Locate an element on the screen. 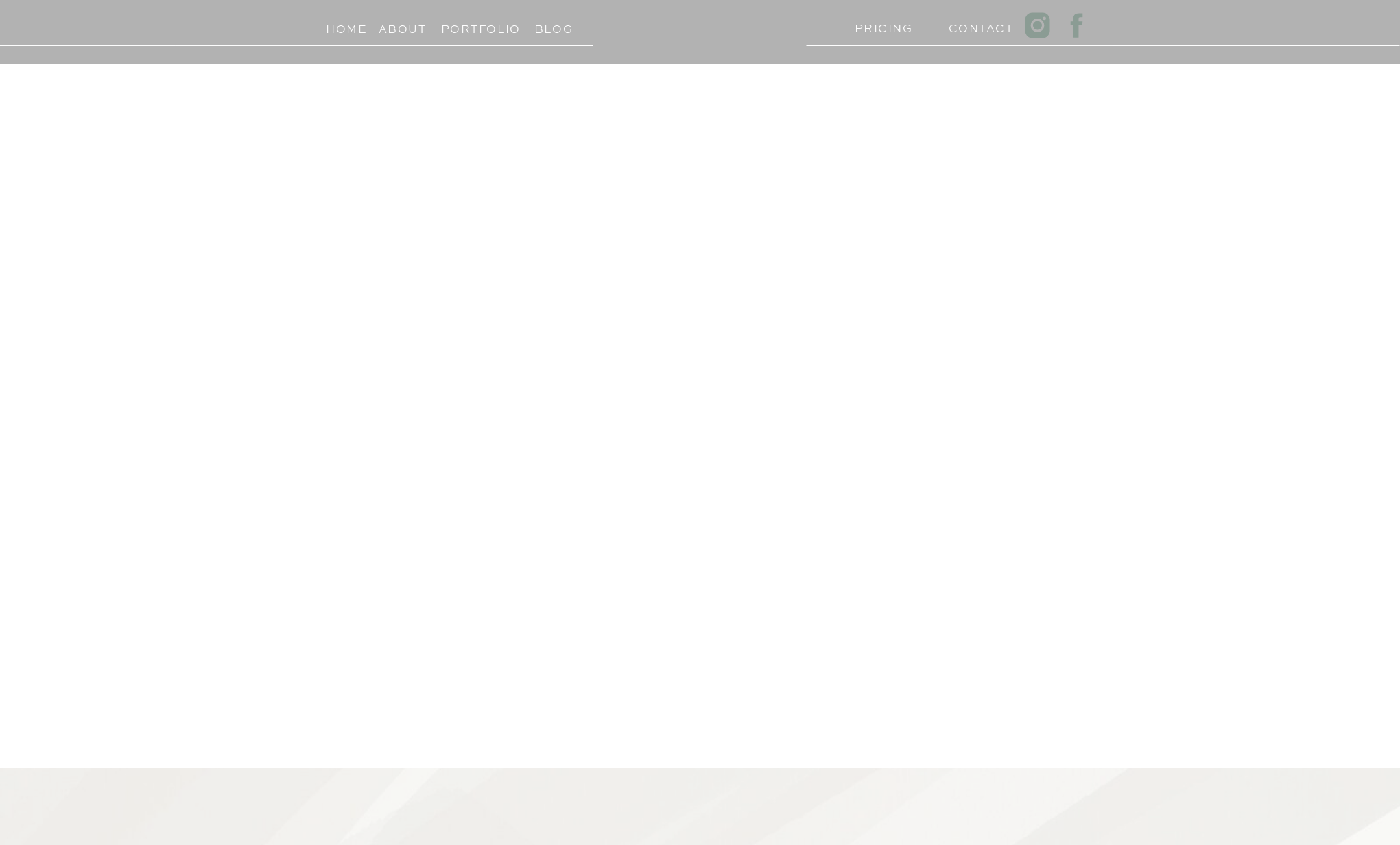 The width and height of the screenshot is (1400, 845). a: Contact is located at coordinates (974, 25).